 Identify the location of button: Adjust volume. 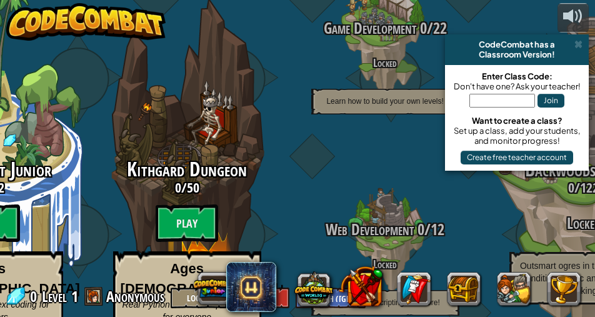
(573, 17).